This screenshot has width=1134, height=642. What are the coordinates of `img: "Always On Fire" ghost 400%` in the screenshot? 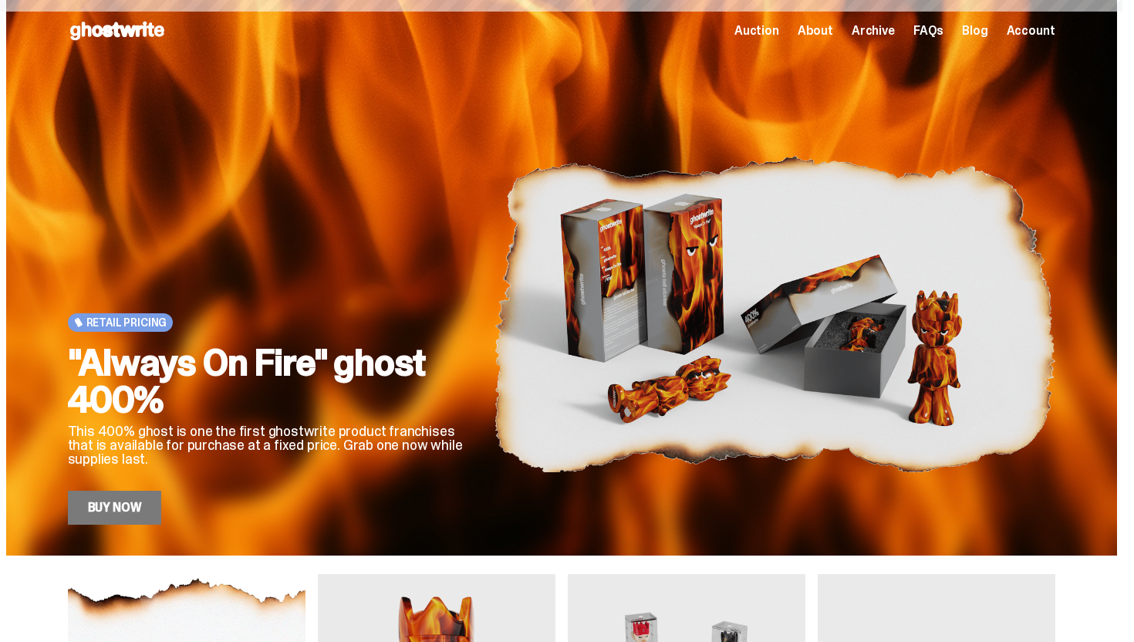 It's located at (775, 314).